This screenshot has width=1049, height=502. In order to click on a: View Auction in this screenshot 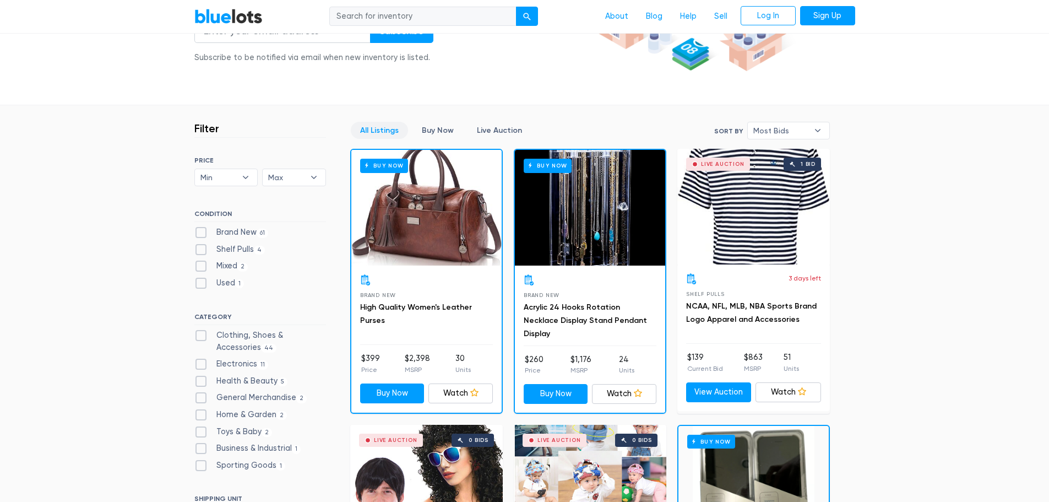, I will do `click(719, 392)`.